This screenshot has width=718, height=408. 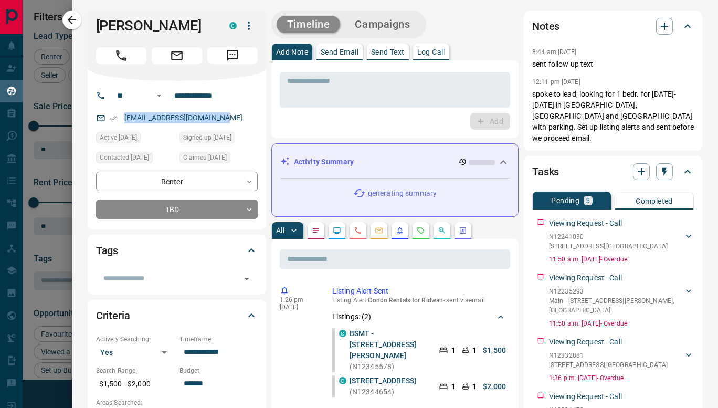 I want to click on div: Thu Aug 14 2025, so click(x=135, y=139).